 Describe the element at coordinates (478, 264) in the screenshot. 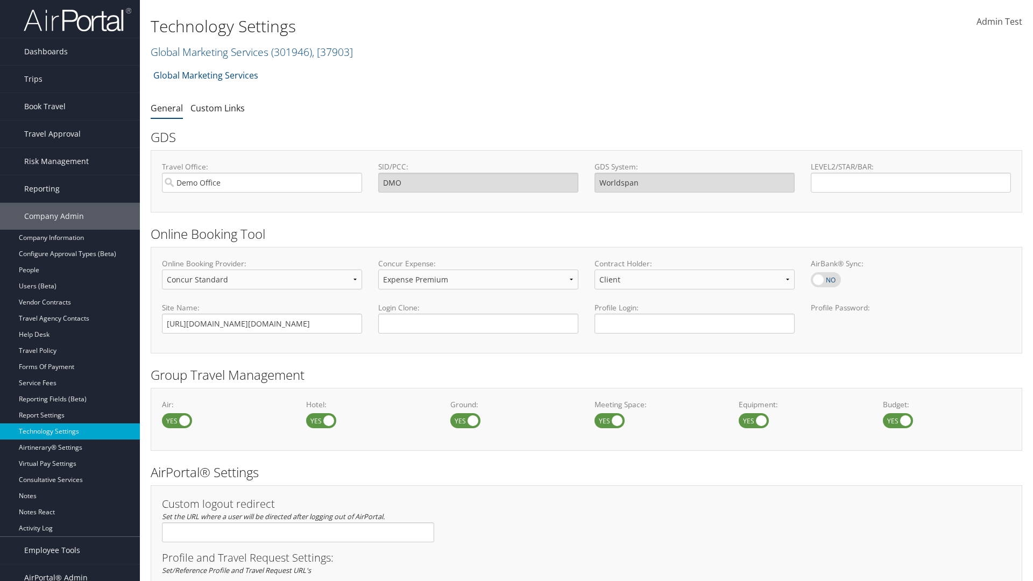

I see `label: Concur Expense:` at that location.